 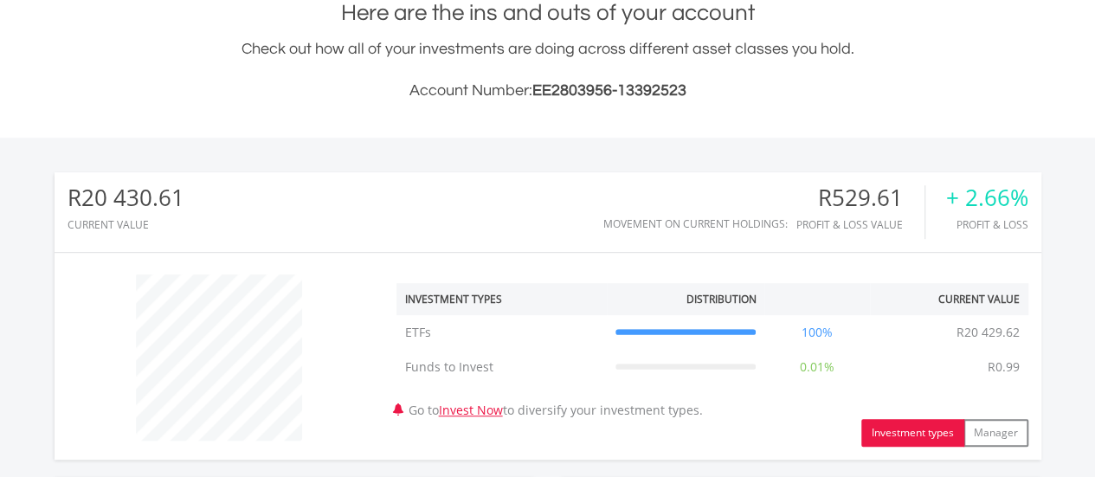 What do you see at coordinates (996, 433) in the screenshot?
I see `button: Manager` at bounding box center [996, 433].